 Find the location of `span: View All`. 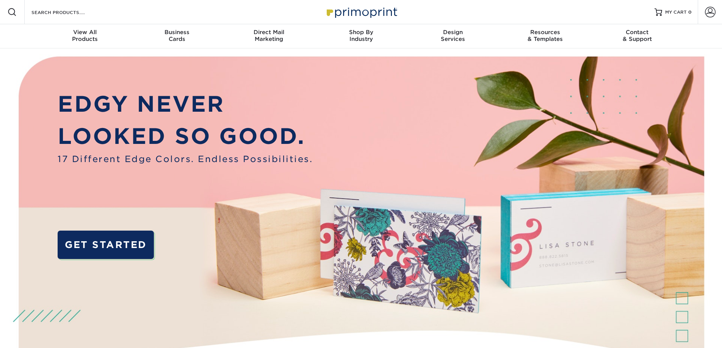

span: View All is located at coordinates (85, 32).